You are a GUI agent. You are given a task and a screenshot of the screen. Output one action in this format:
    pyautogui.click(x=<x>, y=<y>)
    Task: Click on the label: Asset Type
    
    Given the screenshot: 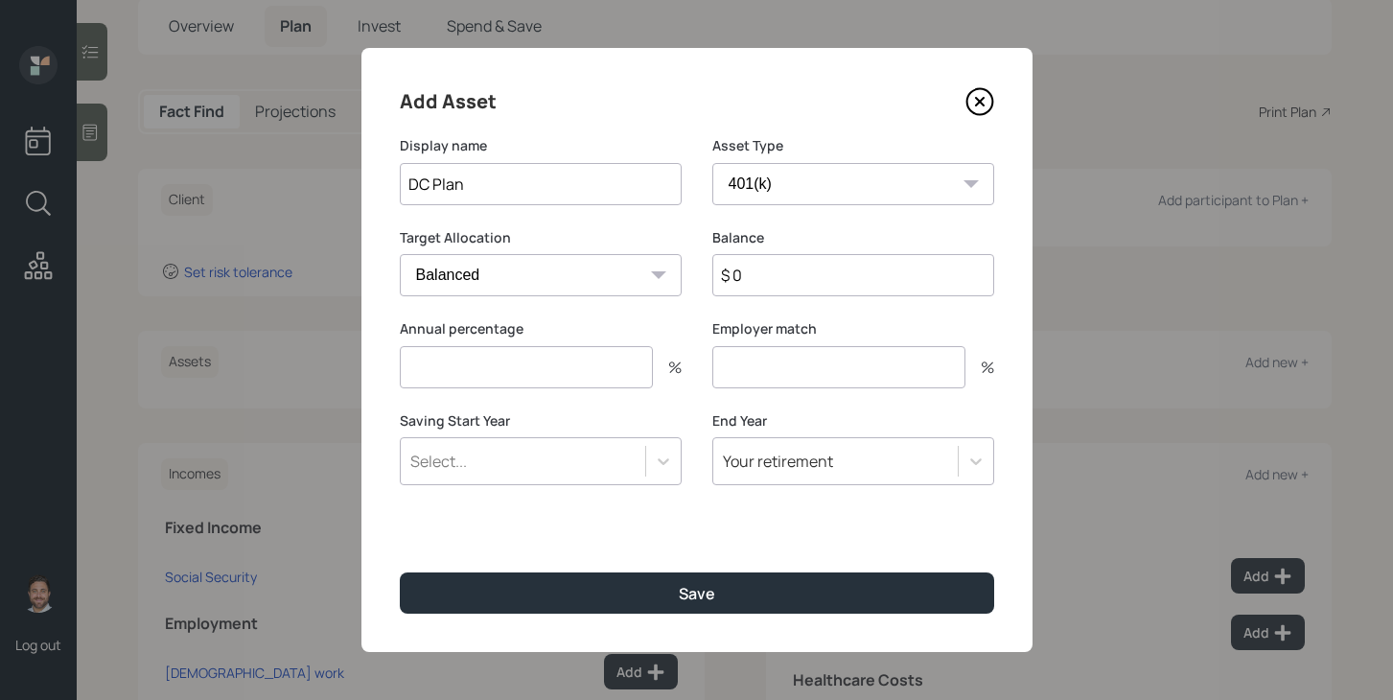 What is the action you would take?
    pyautogui.click(x=853, y=146)
    